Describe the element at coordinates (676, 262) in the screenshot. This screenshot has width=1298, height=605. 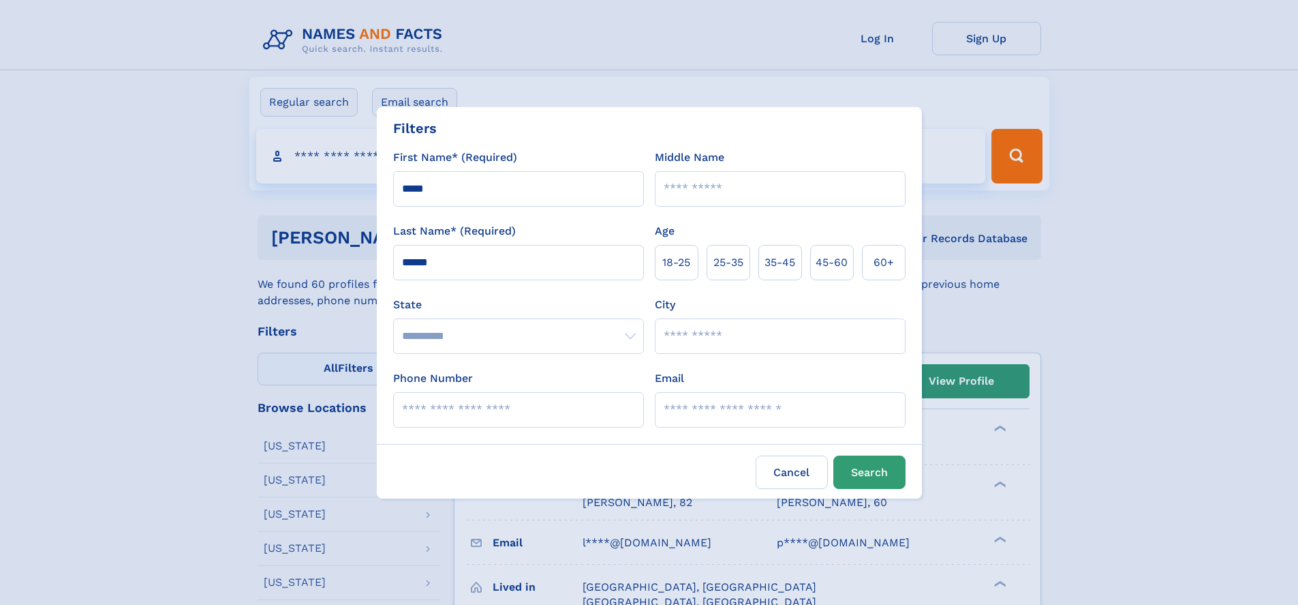
I see `span: 18‑25` at that location.